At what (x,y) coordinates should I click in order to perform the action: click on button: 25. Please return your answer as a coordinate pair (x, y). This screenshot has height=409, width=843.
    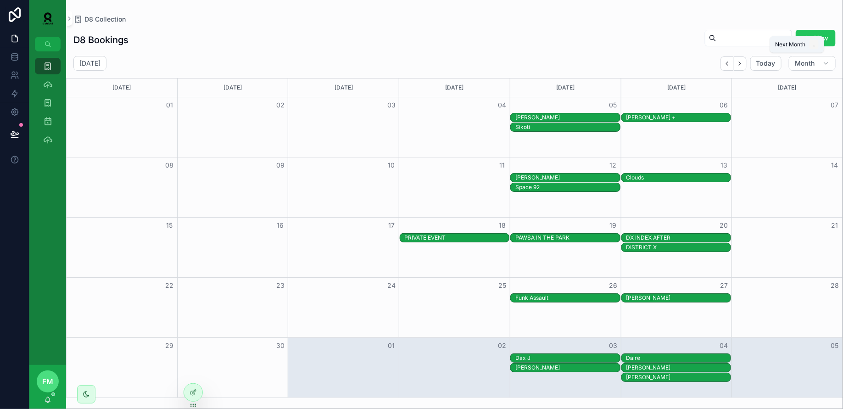
    Looking at the image, I should click on (502, 285).